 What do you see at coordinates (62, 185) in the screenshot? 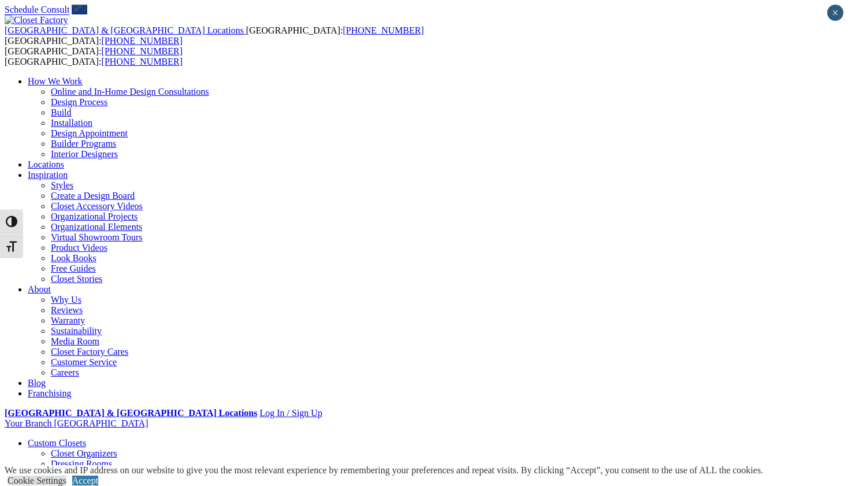
I see `a: Styles` at bounding box center [62, 185].